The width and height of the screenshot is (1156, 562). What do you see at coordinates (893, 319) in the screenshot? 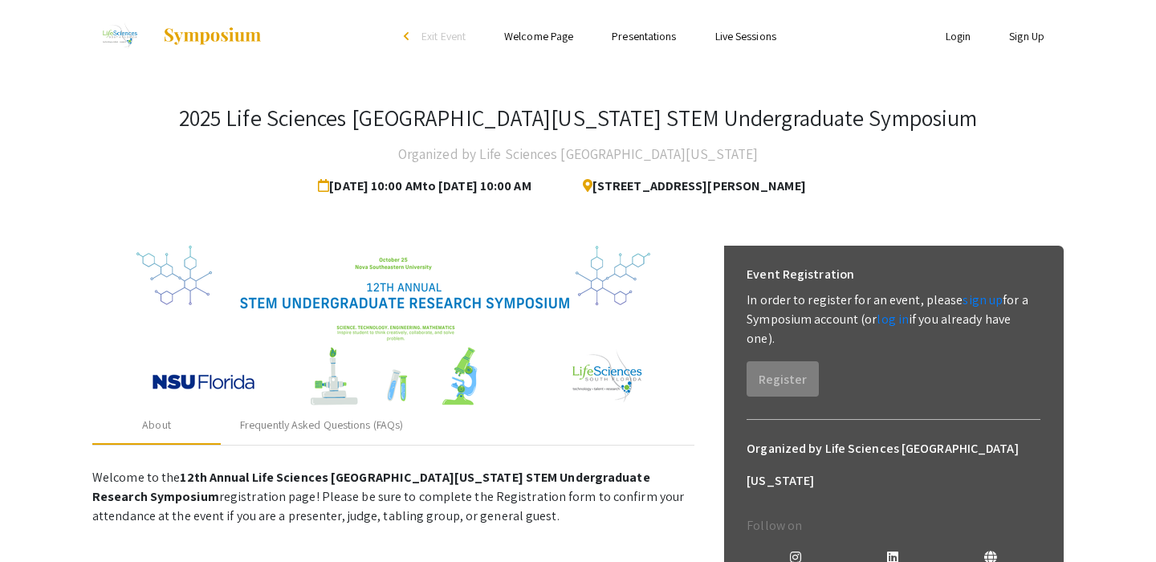
I see `p: In order to register for an event, please for a Symposium account (or if you already have one).` at bounding box center [893, 319].